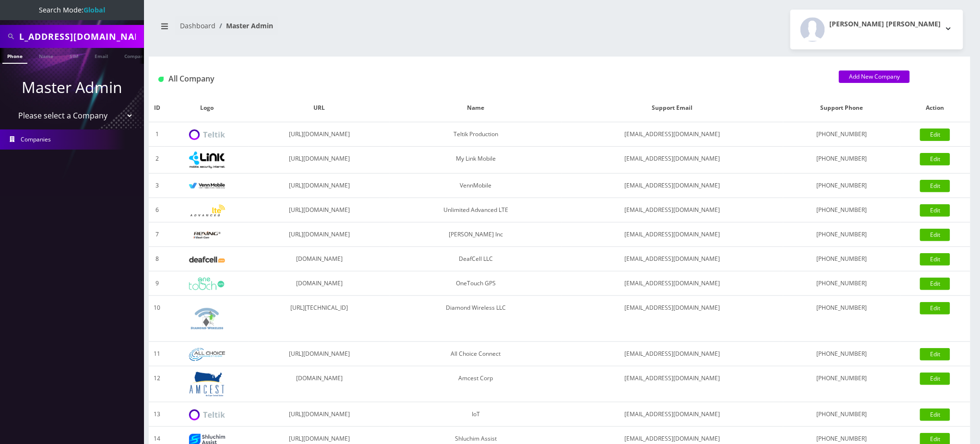 The image size is (980, 444). Describe the element at coordinates (157, 259) in the screenshot. I see `td: 8` at that location.